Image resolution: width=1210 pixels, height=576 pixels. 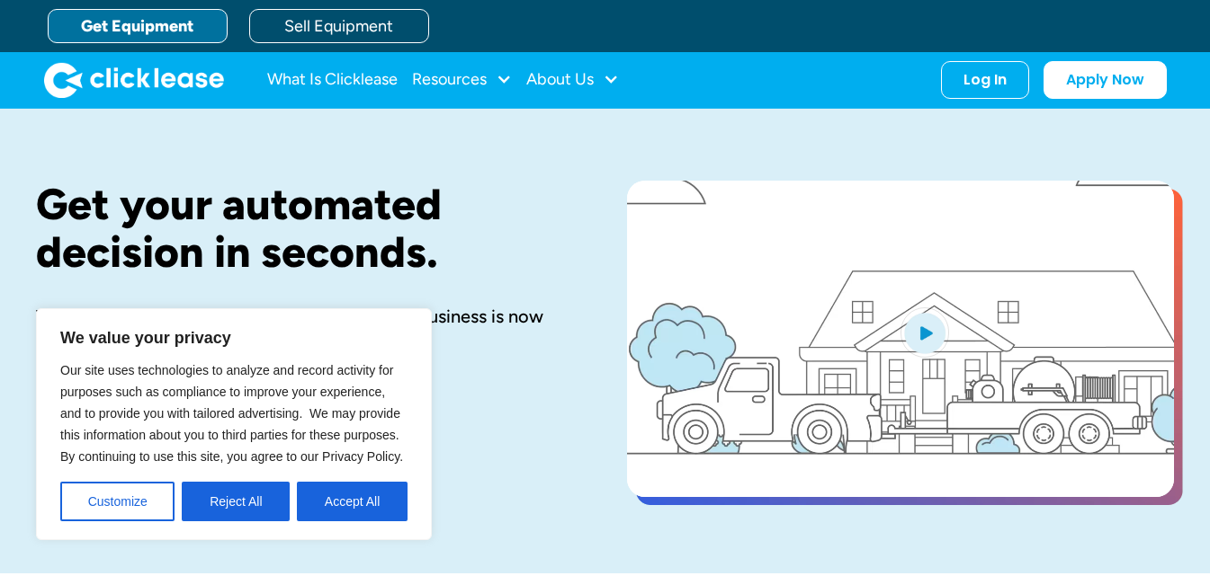 What do you see at coordinates (572, 80) in the screenshot?
I see `div: About Us` at bounding box center [572, 80].